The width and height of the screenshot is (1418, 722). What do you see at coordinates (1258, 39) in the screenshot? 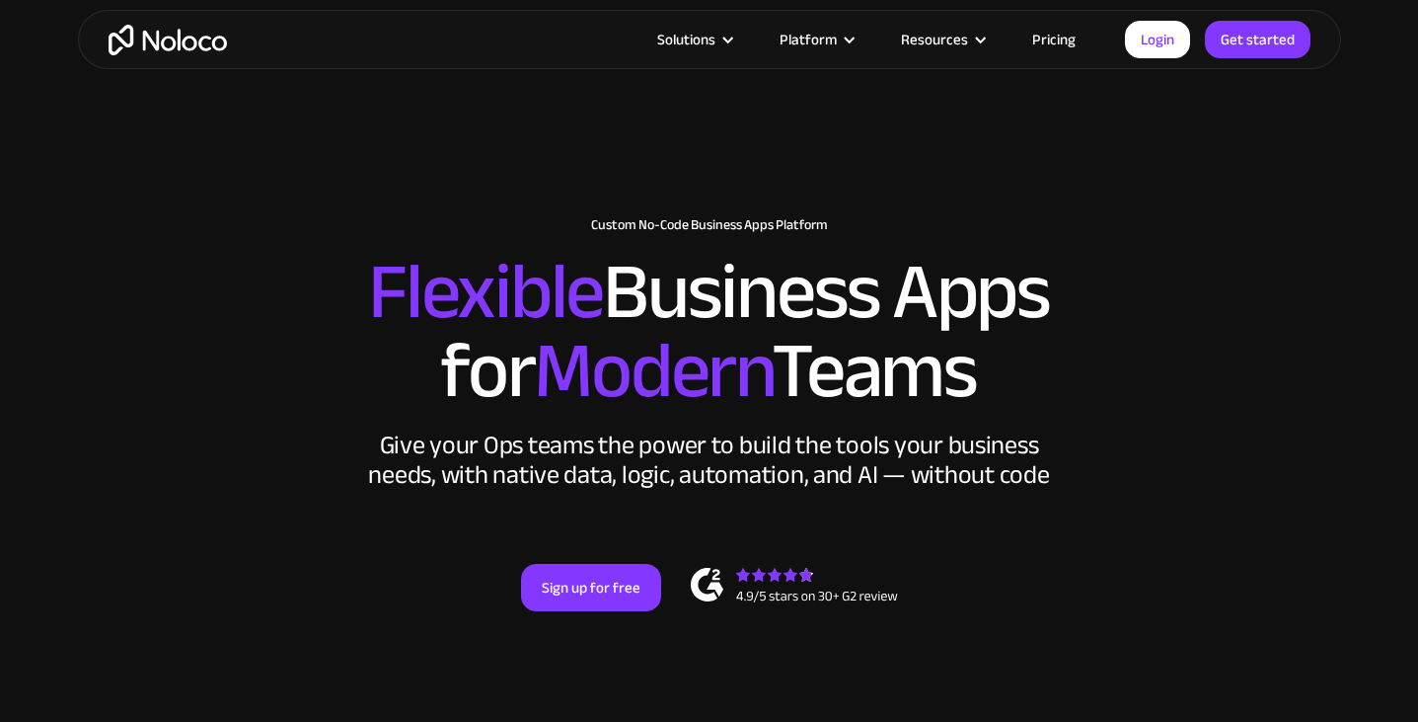
I see `a: Get started` at bounding box center [1258, 39].